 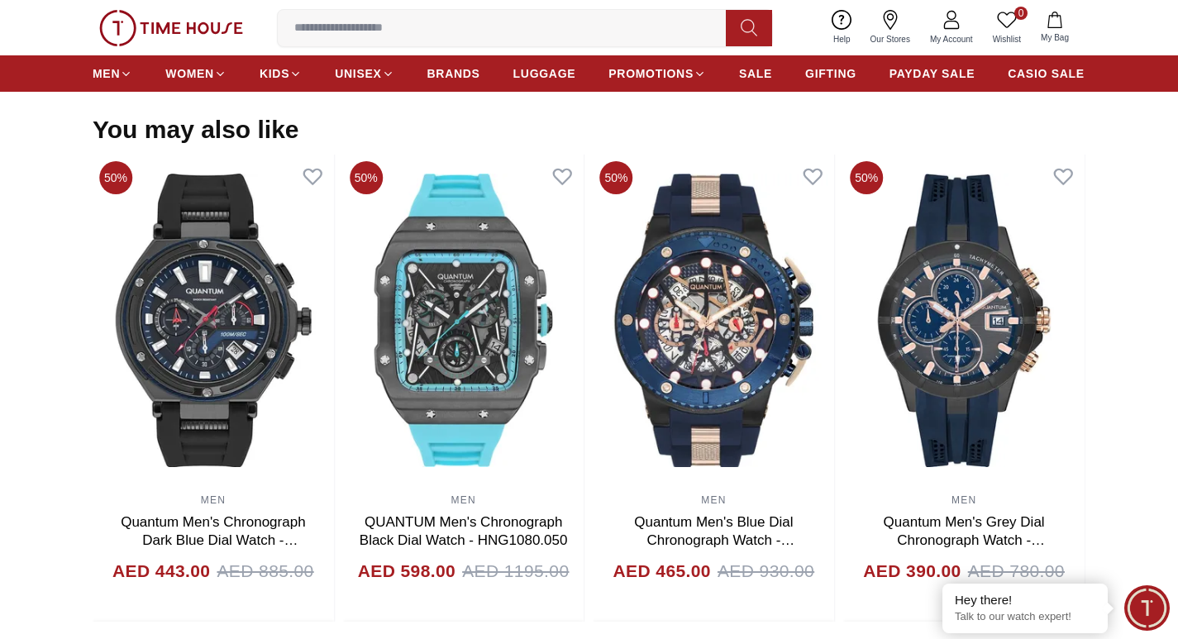 What do you see at coordinates (755, 74) in the screenshot?
I see `span: SALE` at bounding box center [755, 74].